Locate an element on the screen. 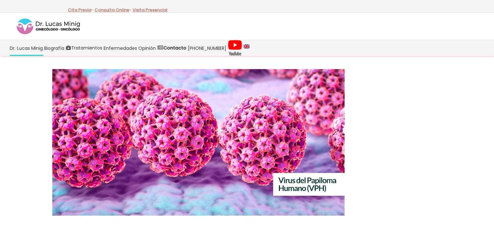 The image size is (494, 229). span: Dr. Lucas Minig is located at coordinates (26, 48).